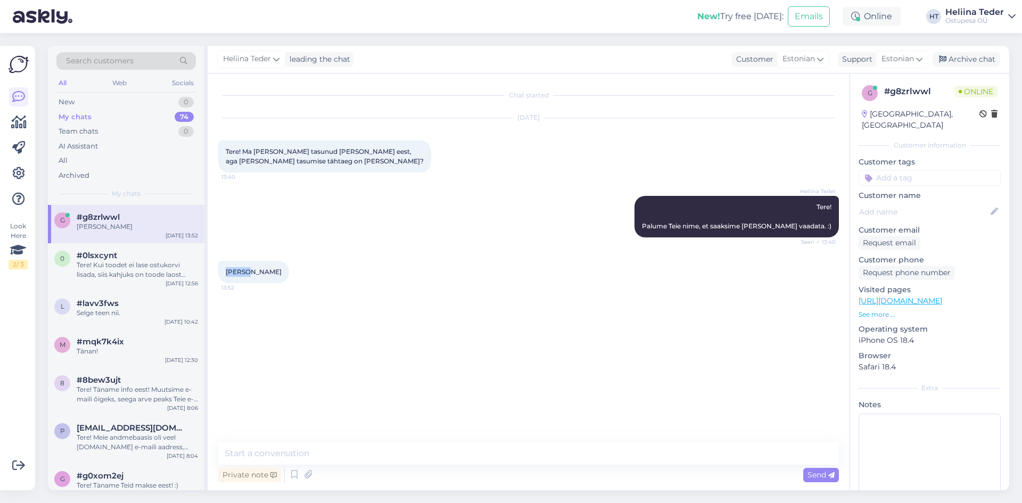  What do you see at coordinates (18, 245) in the screenshot?
I see `div: Look Here` at bounding box center [18, 245].